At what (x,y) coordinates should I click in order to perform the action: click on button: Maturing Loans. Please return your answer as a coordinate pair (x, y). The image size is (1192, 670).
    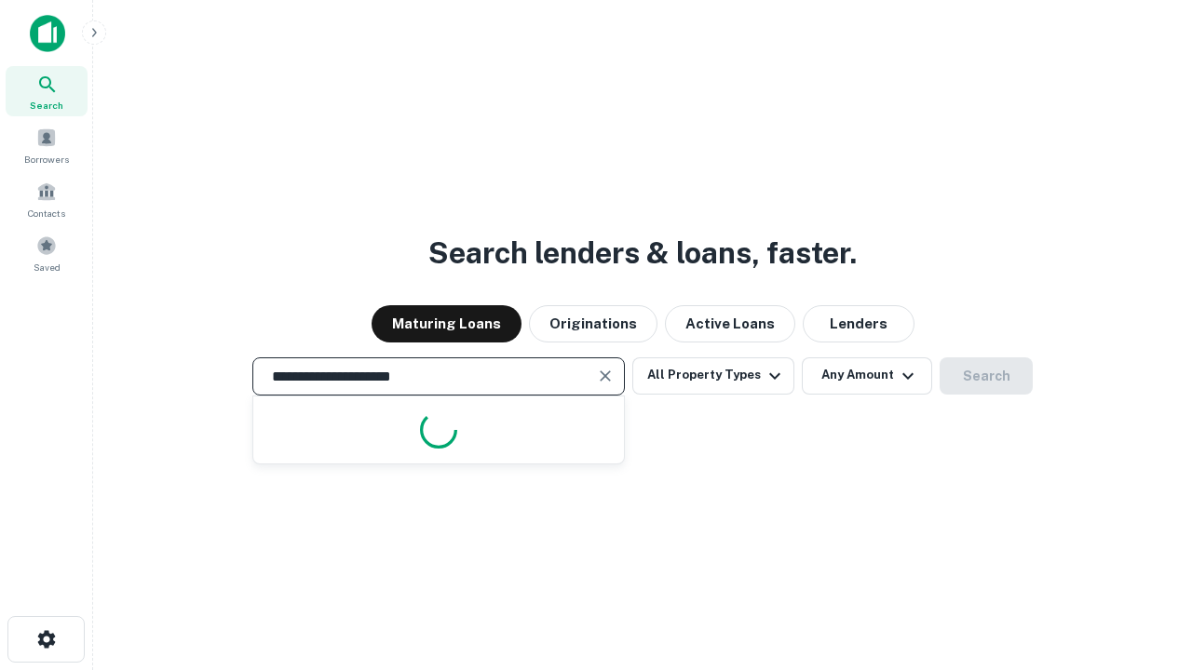
    Looking at the image, I should click on (446, 324).